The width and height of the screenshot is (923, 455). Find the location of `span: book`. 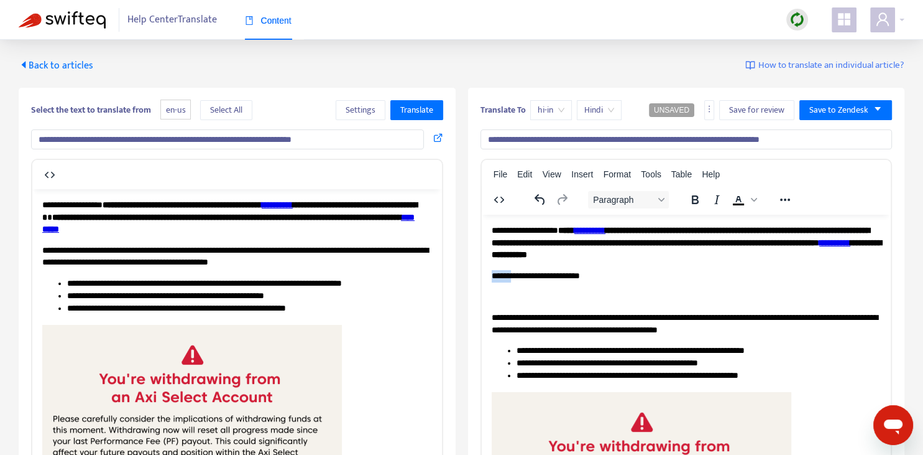

span: book is located at coordinates (249, 21).